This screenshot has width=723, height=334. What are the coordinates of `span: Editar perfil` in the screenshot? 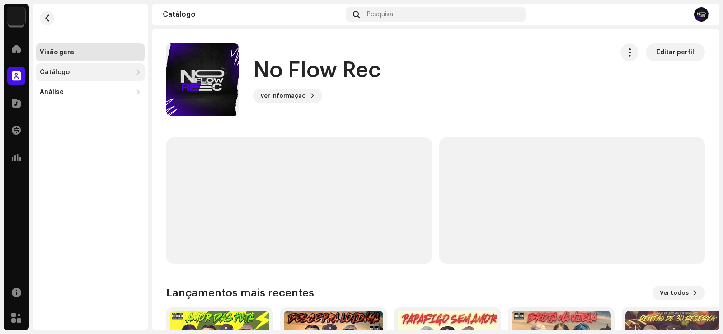 It's located at (675, 52).